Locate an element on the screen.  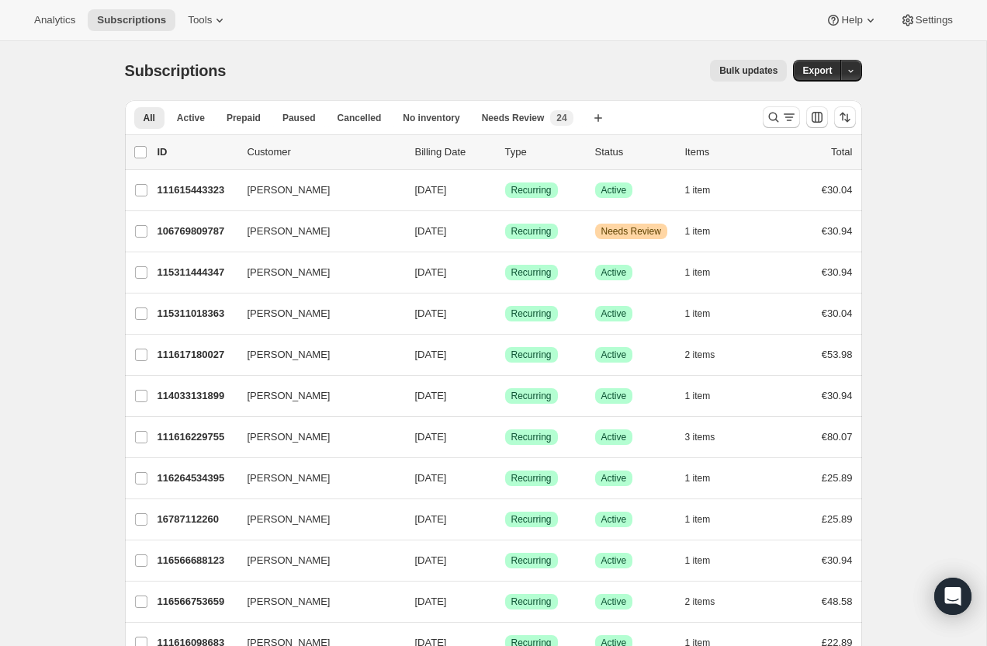
p: 115311444347 is located at coordinates (196, 272).